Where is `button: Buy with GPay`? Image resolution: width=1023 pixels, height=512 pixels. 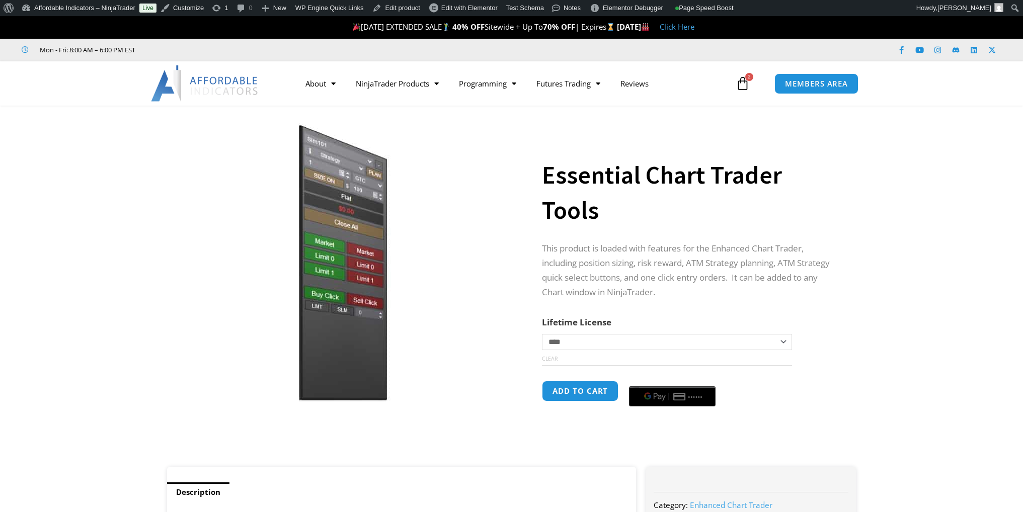 button: Buy with GPay is located at coordinates (672, 397).